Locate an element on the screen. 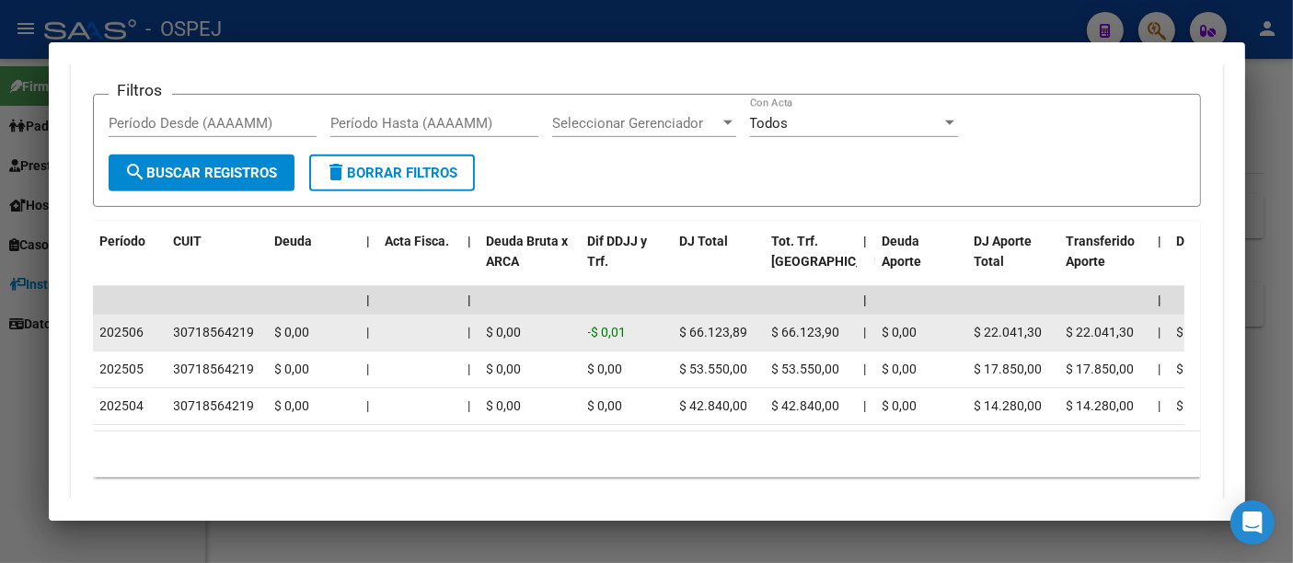  mat-icon: search is located at coordinates (136, 172).